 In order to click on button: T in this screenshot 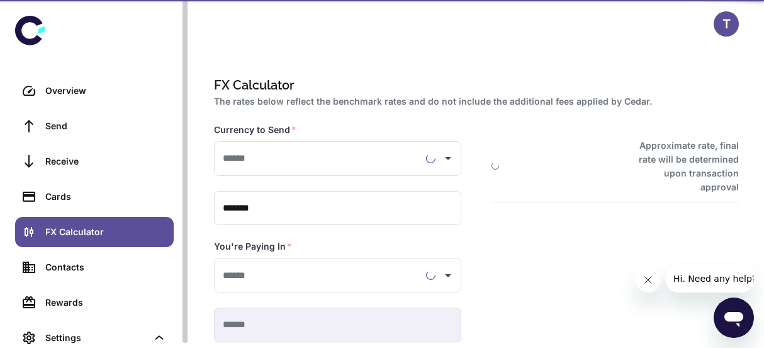, I will do `click(727, 24)`.